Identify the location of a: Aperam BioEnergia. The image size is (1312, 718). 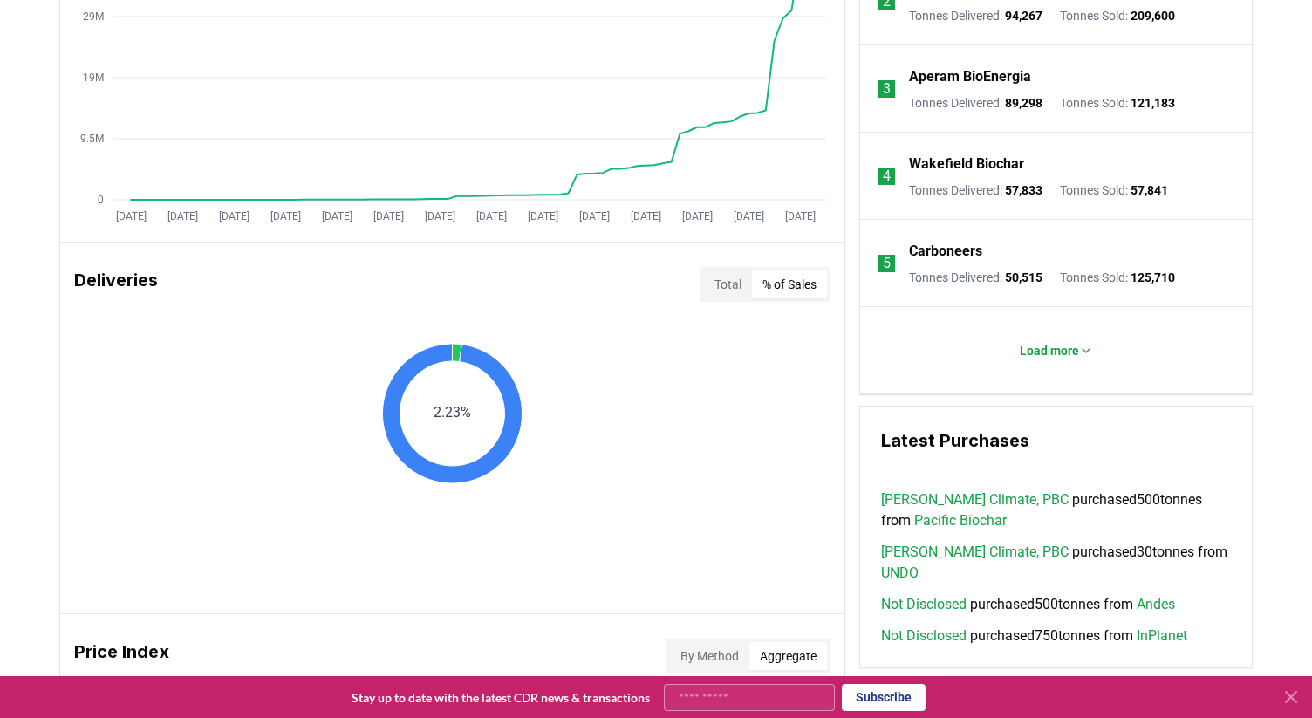
(970, 77).